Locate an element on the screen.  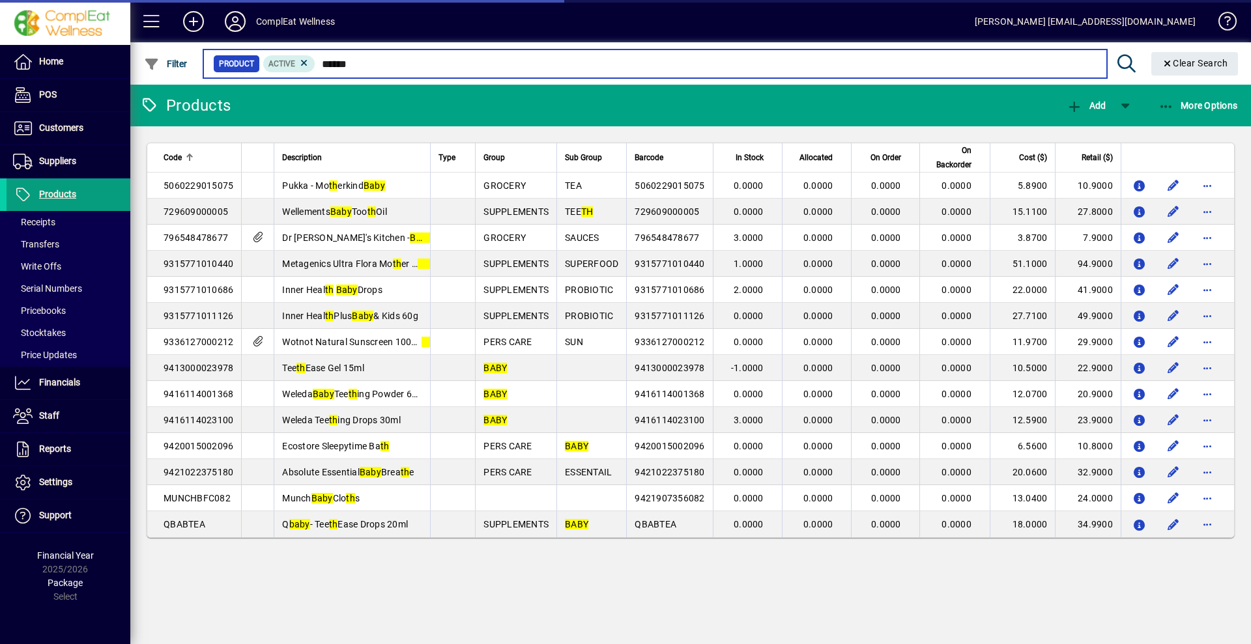
a: Suppliers is located at coordinates (68, 162).